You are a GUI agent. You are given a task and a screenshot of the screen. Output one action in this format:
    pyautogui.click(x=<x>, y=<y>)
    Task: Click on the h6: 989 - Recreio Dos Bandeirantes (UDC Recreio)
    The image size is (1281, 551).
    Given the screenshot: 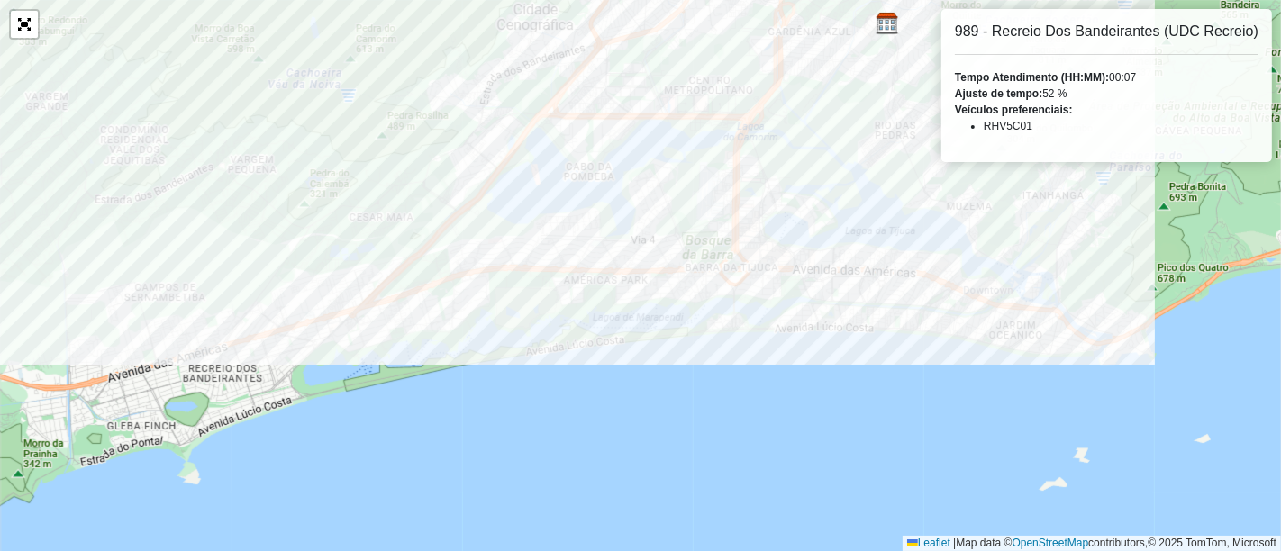 What is the action you would take?
    pyautogui.click(x=1106, y=31)
    